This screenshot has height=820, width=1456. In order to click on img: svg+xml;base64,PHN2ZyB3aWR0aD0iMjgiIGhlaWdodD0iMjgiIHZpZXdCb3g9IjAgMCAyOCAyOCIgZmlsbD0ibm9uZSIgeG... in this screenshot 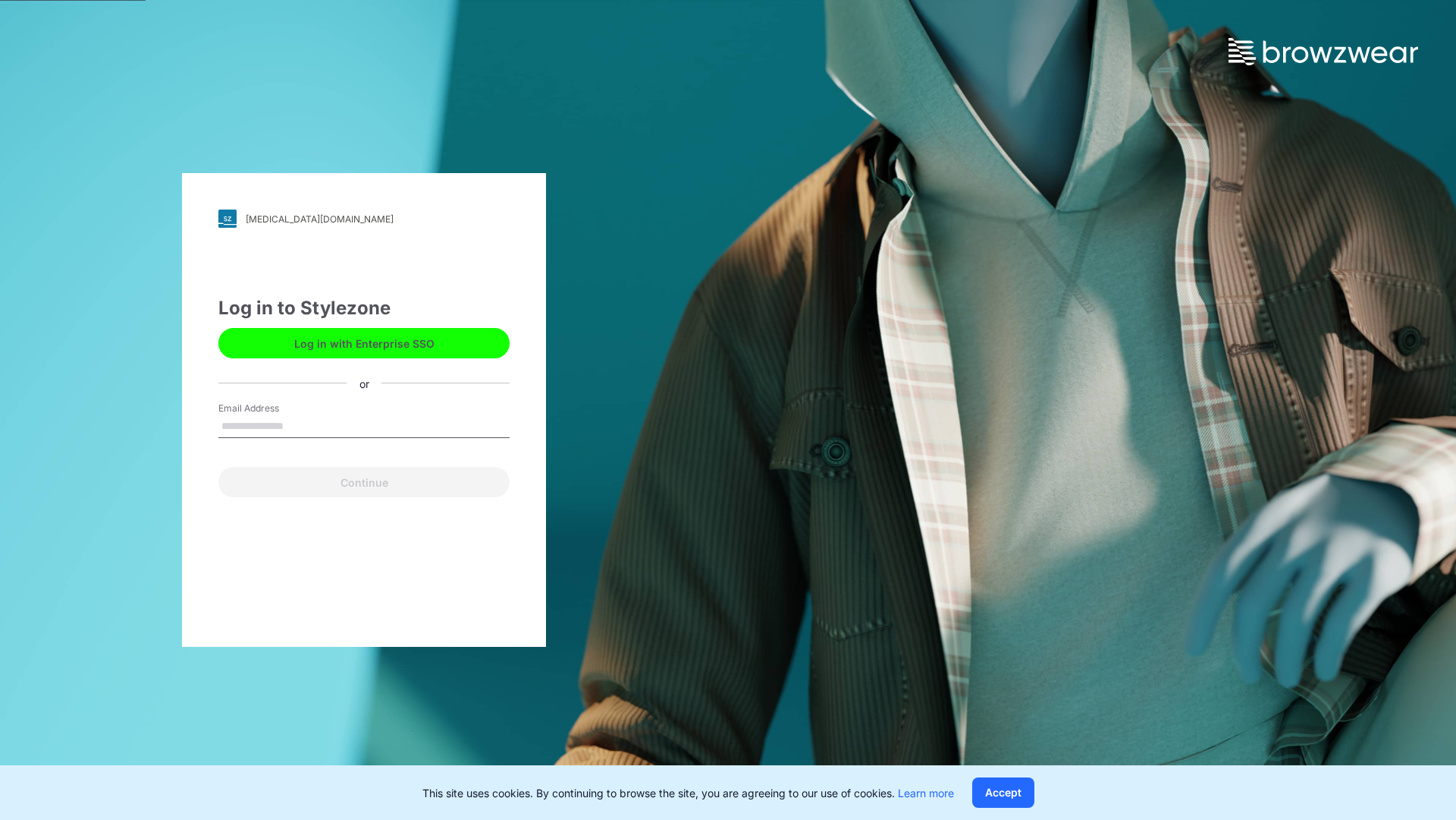, I will do `click(227, 219)`.